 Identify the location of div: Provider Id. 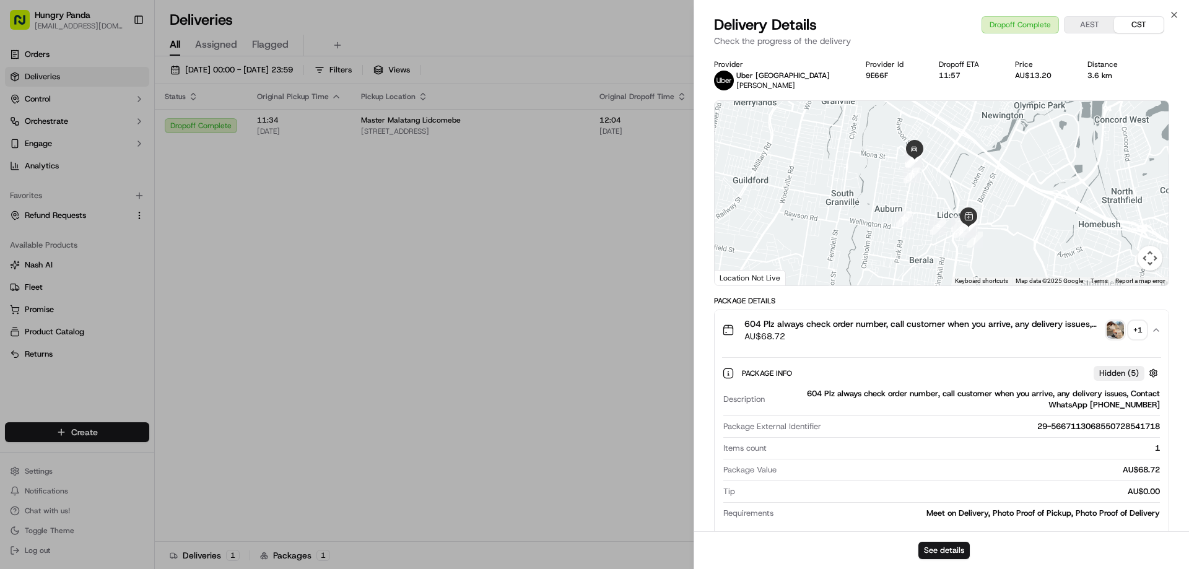
(893, 64).